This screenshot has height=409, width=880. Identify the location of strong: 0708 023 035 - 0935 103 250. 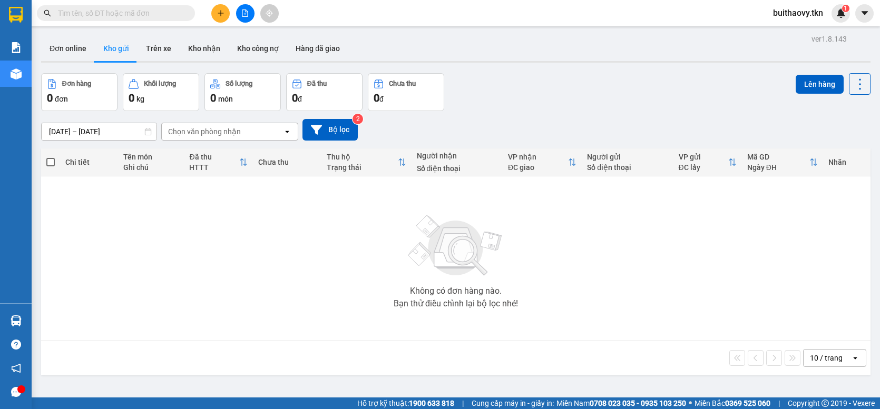
(637, 404).